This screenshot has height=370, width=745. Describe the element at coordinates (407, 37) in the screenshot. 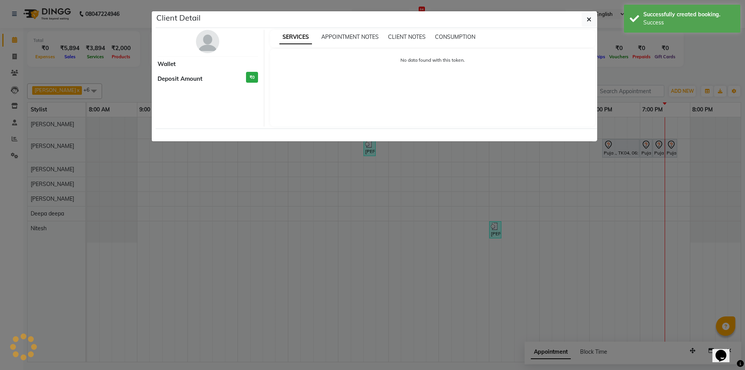

I see `span: CLIENT NOTES` at that location.